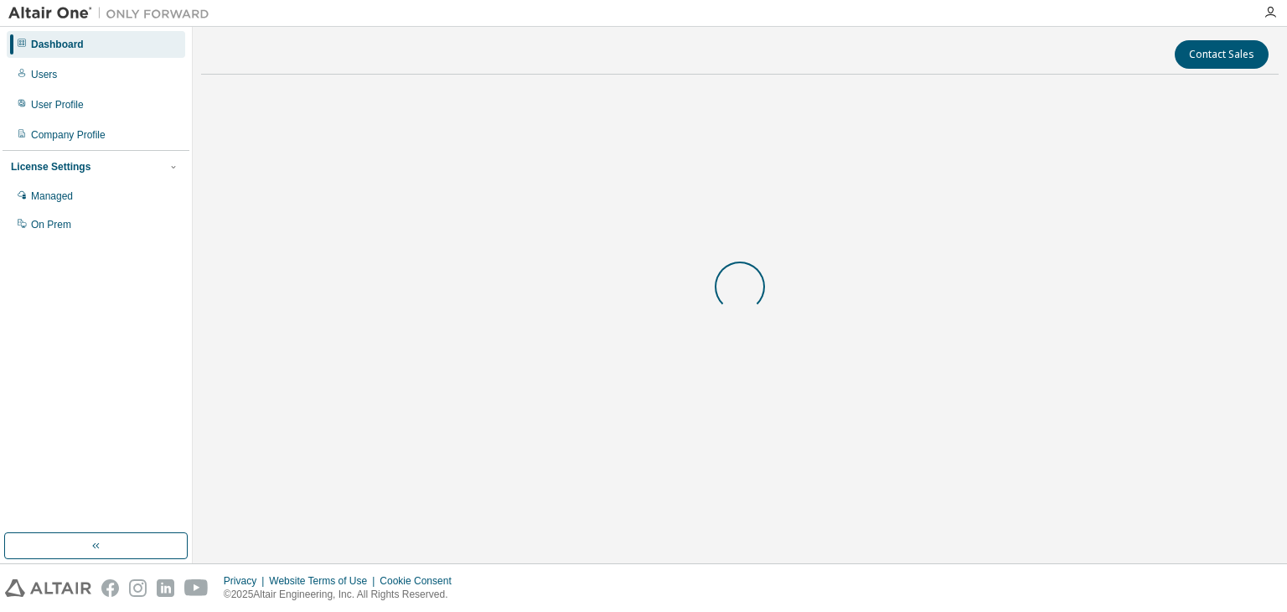 Image resolution: width=1287 pixels, height=612 pixels. Describe the element at coordinates (57, 44) in the screenshot. I see `div: Dashboard` at that location.